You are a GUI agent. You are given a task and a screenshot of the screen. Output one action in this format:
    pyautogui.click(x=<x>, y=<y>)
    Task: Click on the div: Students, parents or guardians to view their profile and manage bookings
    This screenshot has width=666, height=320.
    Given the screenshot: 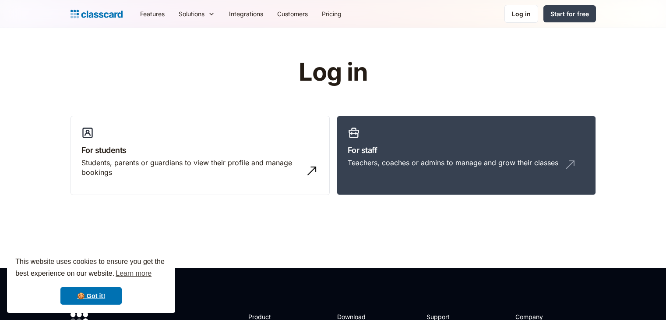 What is the action you would take?
    pyautogui.click(x=191, y=167)
    